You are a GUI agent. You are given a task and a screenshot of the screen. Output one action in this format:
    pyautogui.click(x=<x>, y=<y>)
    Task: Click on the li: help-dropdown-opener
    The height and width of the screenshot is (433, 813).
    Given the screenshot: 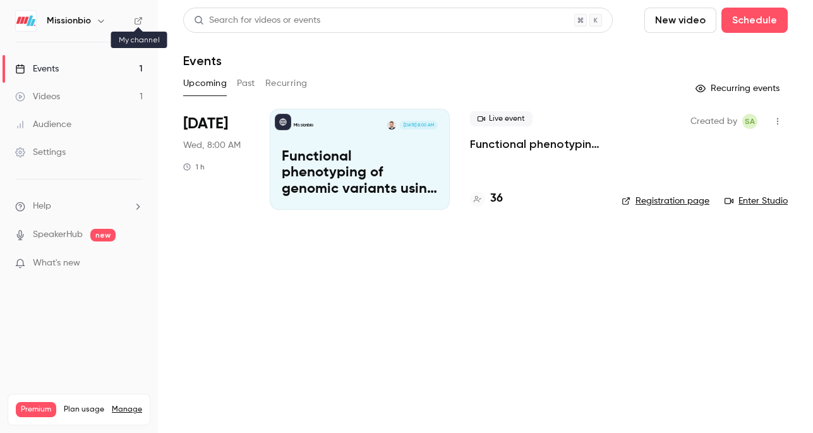 What is the action you would take?
    pyautogui.click(x=79, y=206)
    